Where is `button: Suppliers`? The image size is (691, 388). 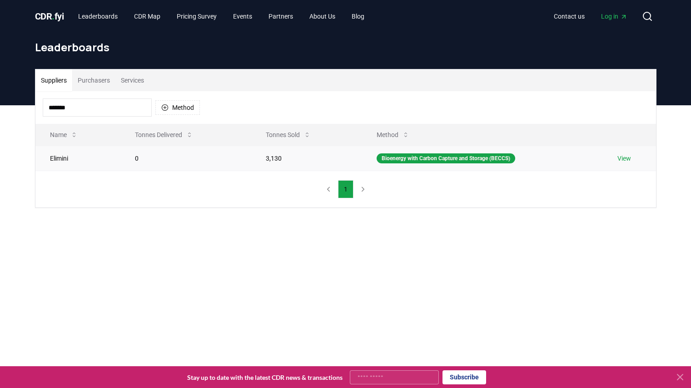 button: Suppliers is located at coordinates (54, 80).